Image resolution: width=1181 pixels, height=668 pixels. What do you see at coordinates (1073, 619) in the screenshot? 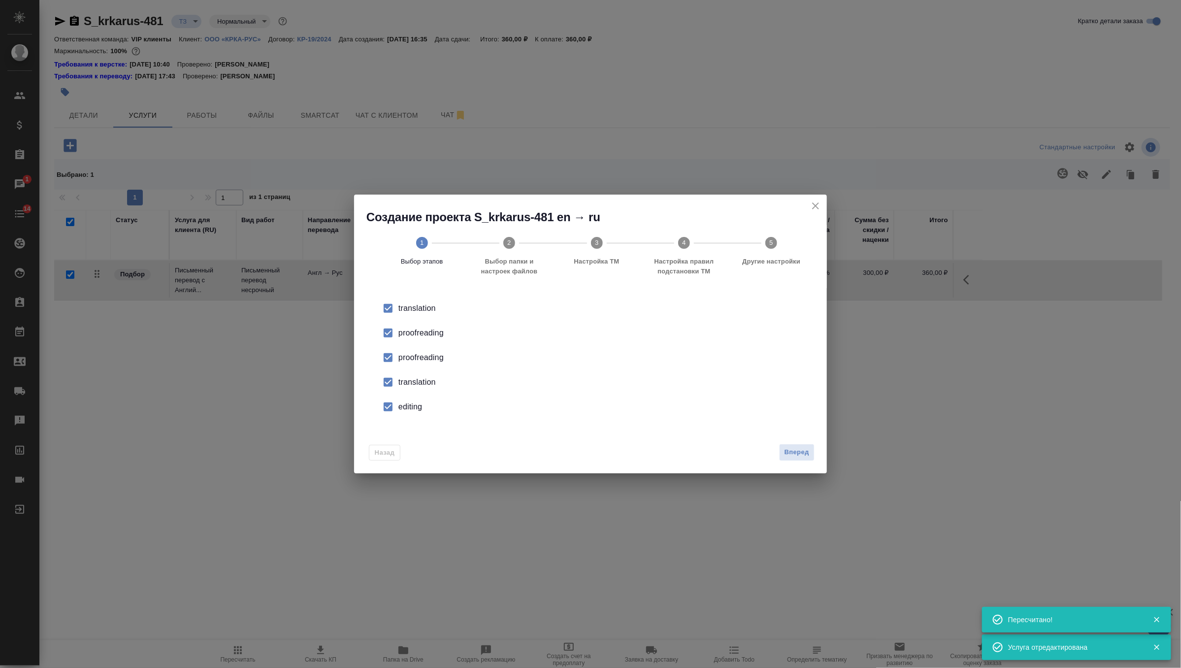
I see `div: Пересчитано!` at bounding box center [1073, 619].